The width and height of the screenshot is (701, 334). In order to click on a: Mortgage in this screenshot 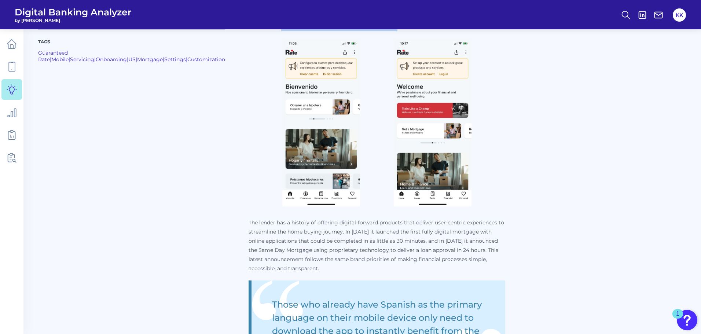, I will do `click(150, 59)`.